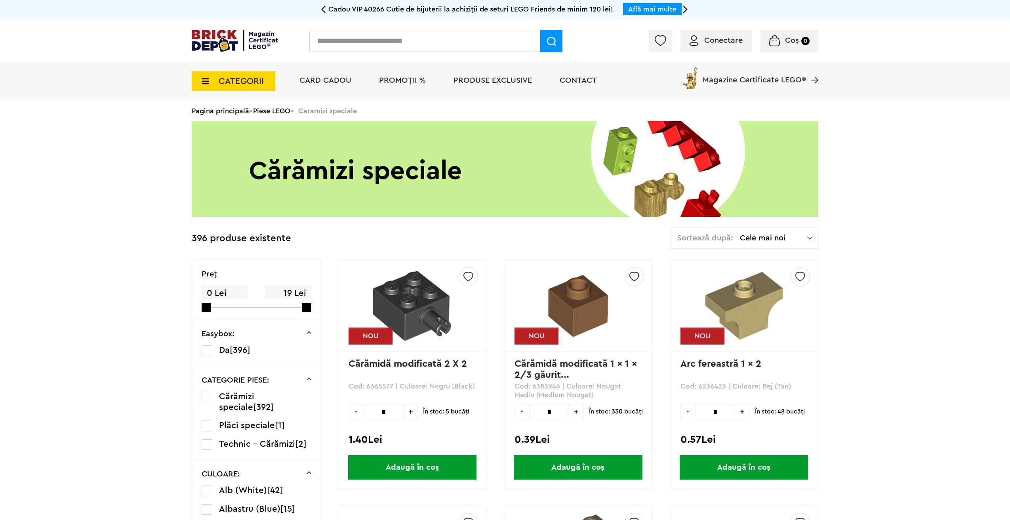 Image resolution: width=1010 pixels, height=520 pixels. What do you see at coordinates (721, 364) in the screenshot?
I see `a: Arc fereastră 1 x 2` at bounding box center [721, 364].